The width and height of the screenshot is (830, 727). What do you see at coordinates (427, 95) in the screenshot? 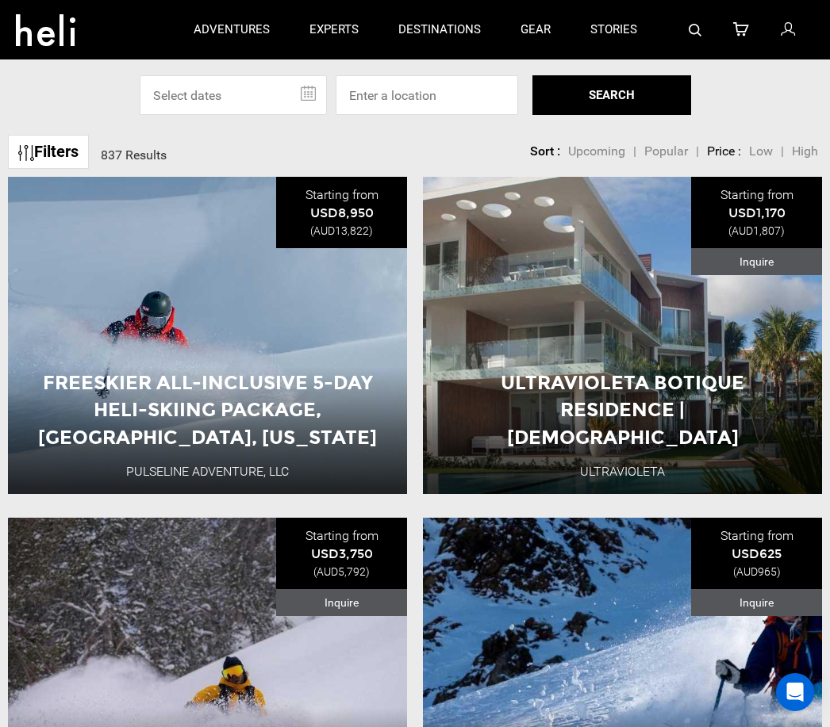
I see `input: Enter a location` at bounding box center [427, 95].